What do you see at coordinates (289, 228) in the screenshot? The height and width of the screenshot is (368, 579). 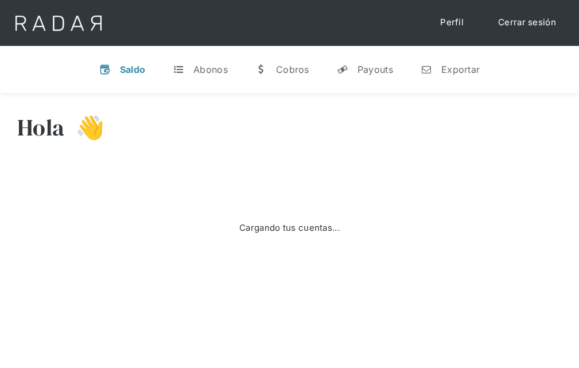 I see `div: Cargando tus cuentas...` at bounding box center [289, 228].